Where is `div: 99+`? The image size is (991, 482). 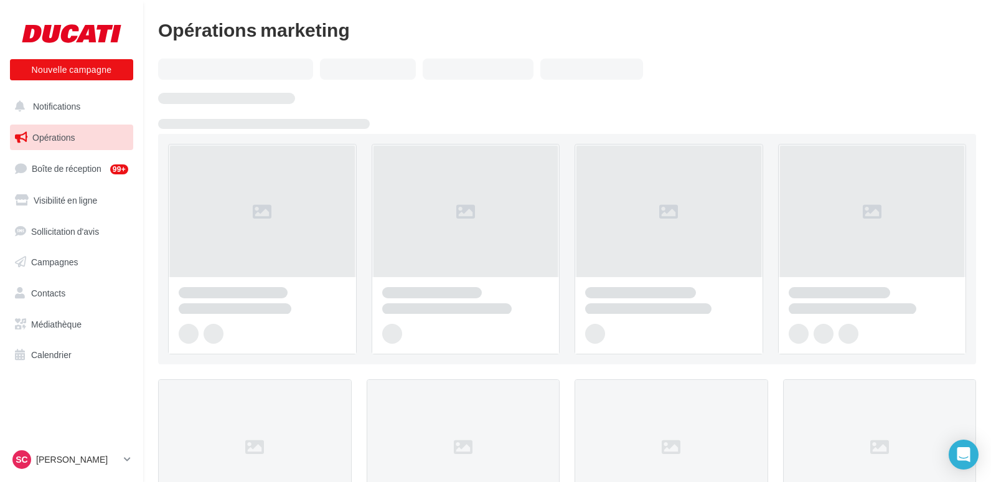
div: 99+ is located at coordinates (119, 169).